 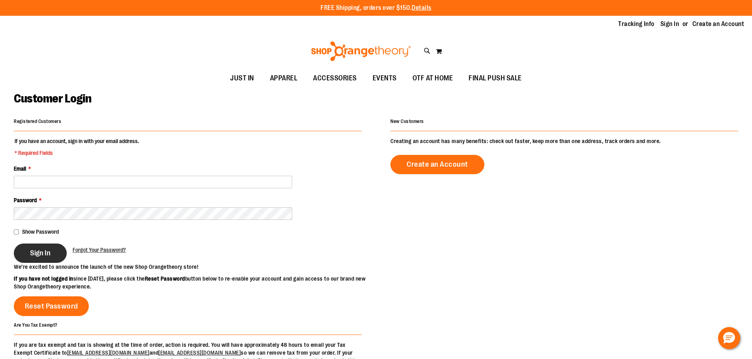 What do you see at coordinates (77, 147) in the screenshot?
I see `legend: If you have an account, sign in with your email address.` at bounding box center [77, 147].